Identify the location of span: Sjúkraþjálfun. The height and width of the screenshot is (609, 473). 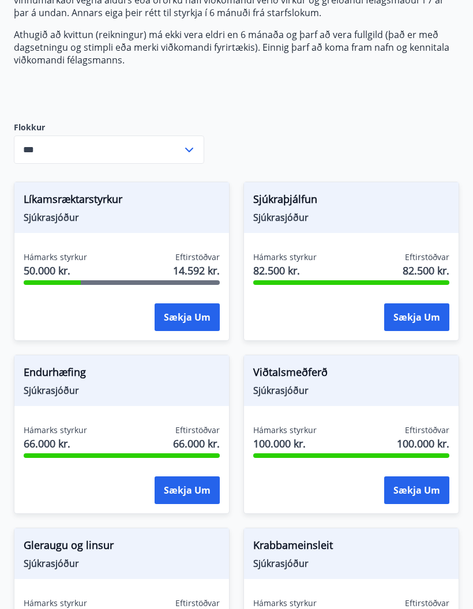
(351, 201).